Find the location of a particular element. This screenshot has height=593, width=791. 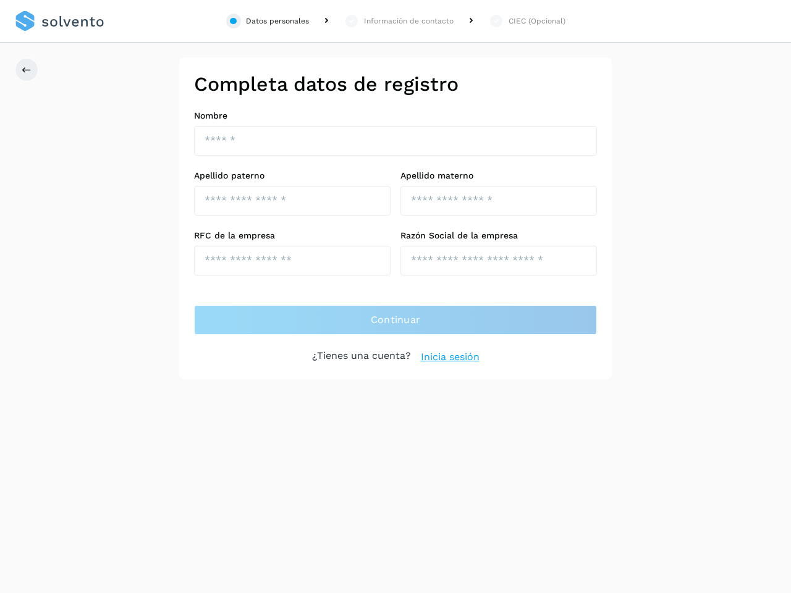

button: Continuar is located at coordinates (395, 320).